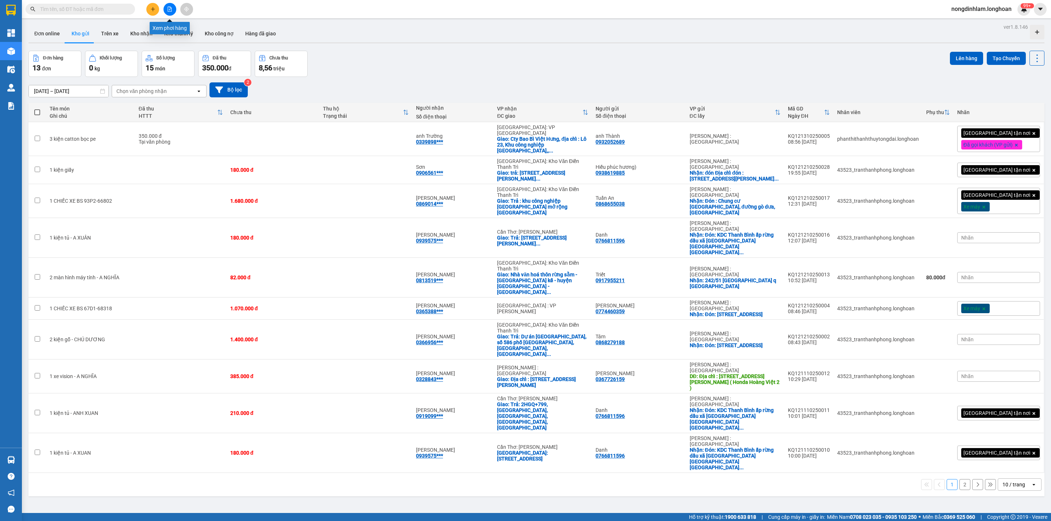 The height and width of the screenshot is (521, 1051). What do you see at coordinates (363, 116) in the screenshot?
I see `div: Trạng thái` at bounding box center [363, 116].